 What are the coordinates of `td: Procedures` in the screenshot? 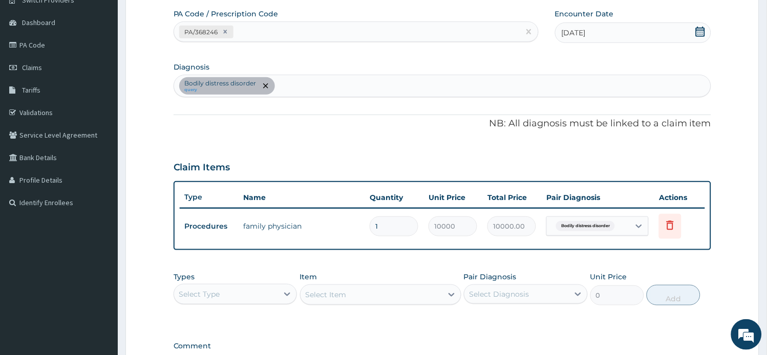 It's located at (209, 226).